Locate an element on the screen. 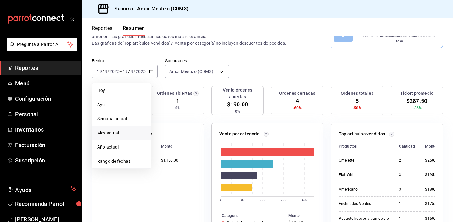 This screenshot has width=453, height=222. th: Categoría is located at coordinates (249, 216).